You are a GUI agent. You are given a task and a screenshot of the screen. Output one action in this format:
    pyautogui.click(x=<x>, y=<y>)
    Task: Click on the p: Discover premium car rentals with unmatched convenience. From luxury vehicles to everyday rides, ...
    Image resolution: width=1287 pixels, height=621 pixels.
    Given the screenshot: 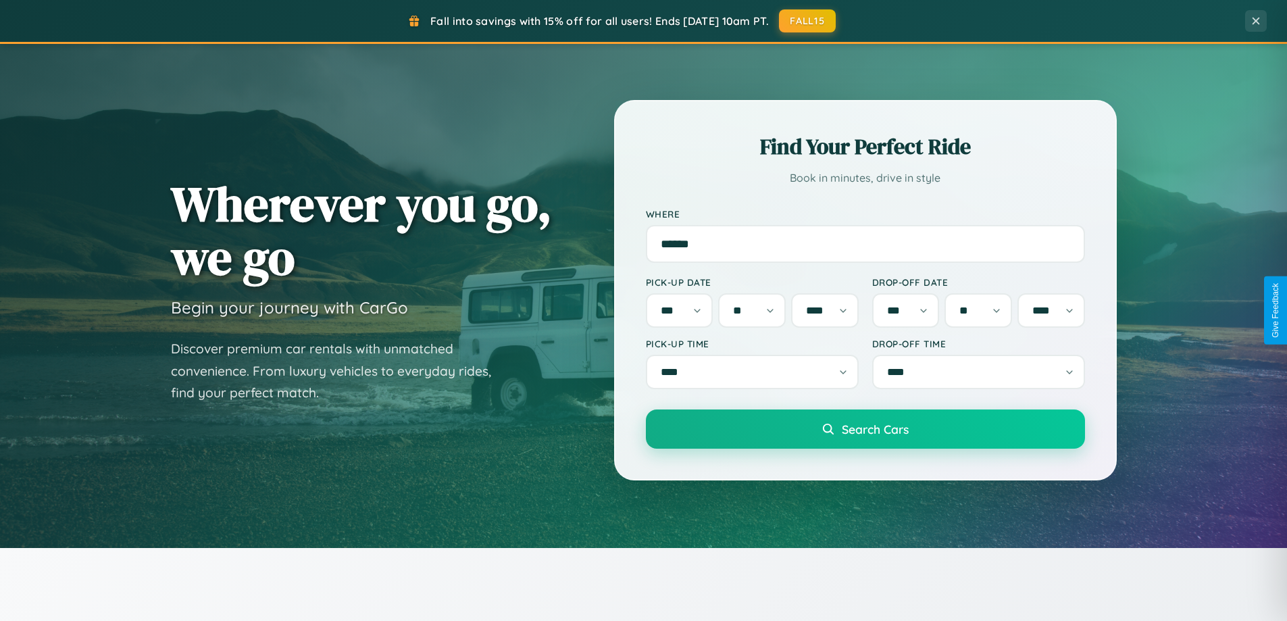 What is the action you would take?
    pyautogui.click(x=340, y=371)
    